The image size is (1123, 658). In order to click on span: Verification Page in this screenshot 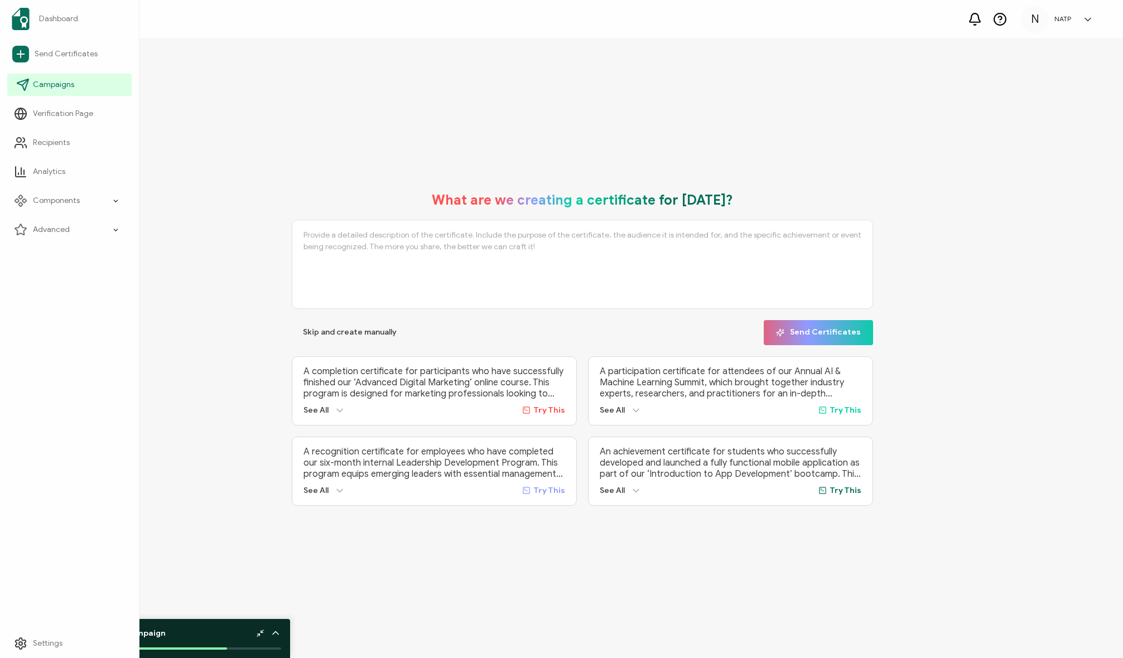, I will do `click(63, 114)`.